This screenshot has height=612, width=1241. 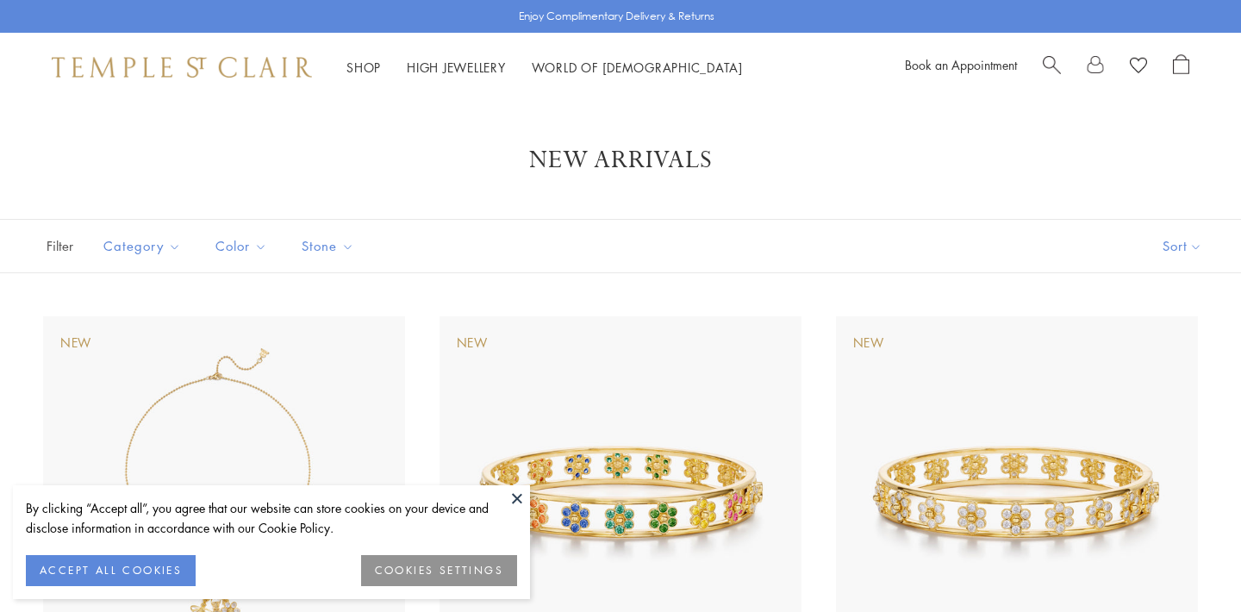 What do you see at coordinates (144, 246) in the screenshot?
I see `span: Category` at bounding box center [144, 246].